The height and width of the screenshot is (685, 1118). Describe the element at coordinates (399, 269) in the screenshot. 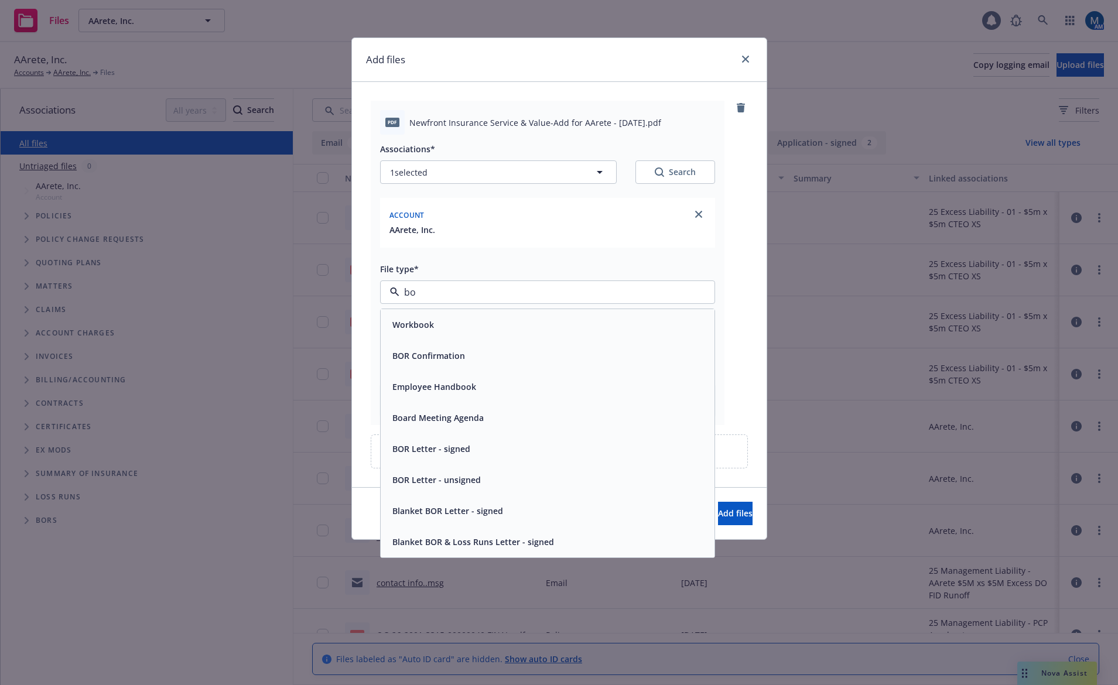

I see `span: File type*` at that location.